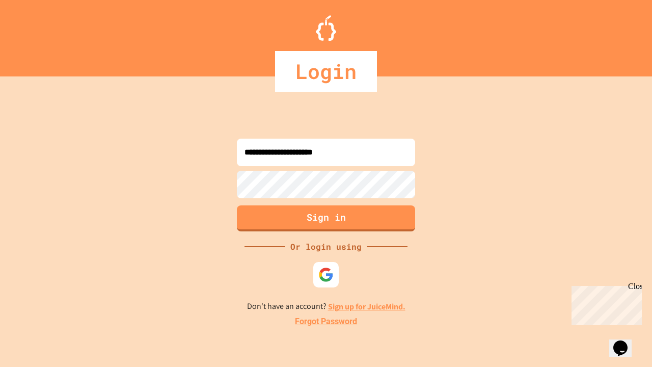 The image size is (652, 367). Describe the element at coordinates (326, 28) in the screenshot. I see `img: Logo.svg` at that location.